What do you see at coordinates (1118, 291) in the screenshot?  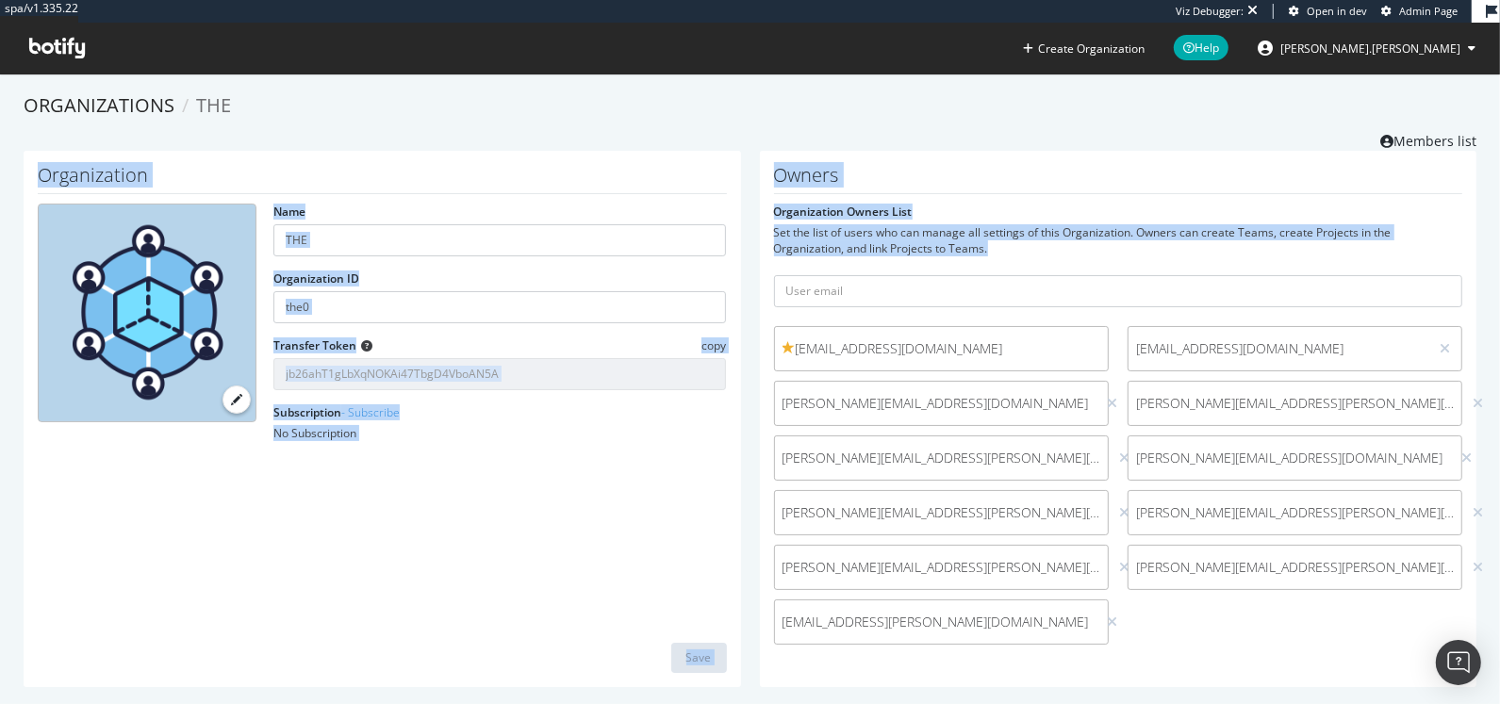 I see `input: User email` at bounding box center [1118, 291].